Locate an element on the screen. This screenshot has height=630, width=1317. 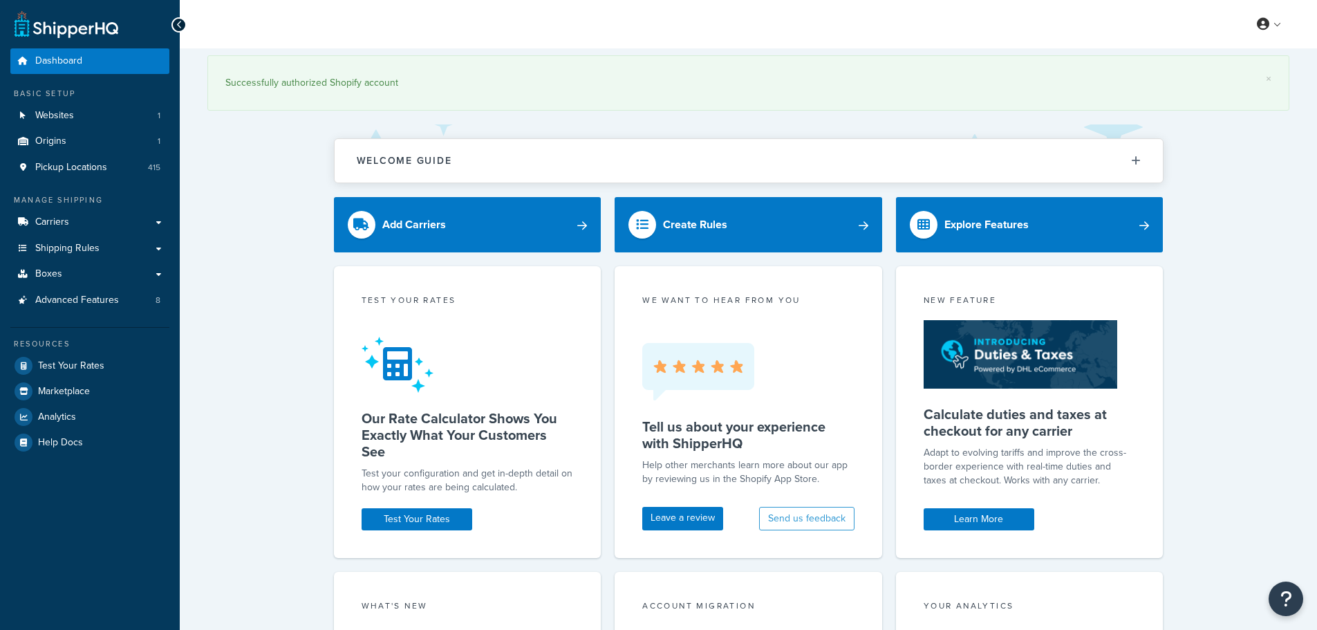
div: Add Carriers is located at coordinates (414, 225).